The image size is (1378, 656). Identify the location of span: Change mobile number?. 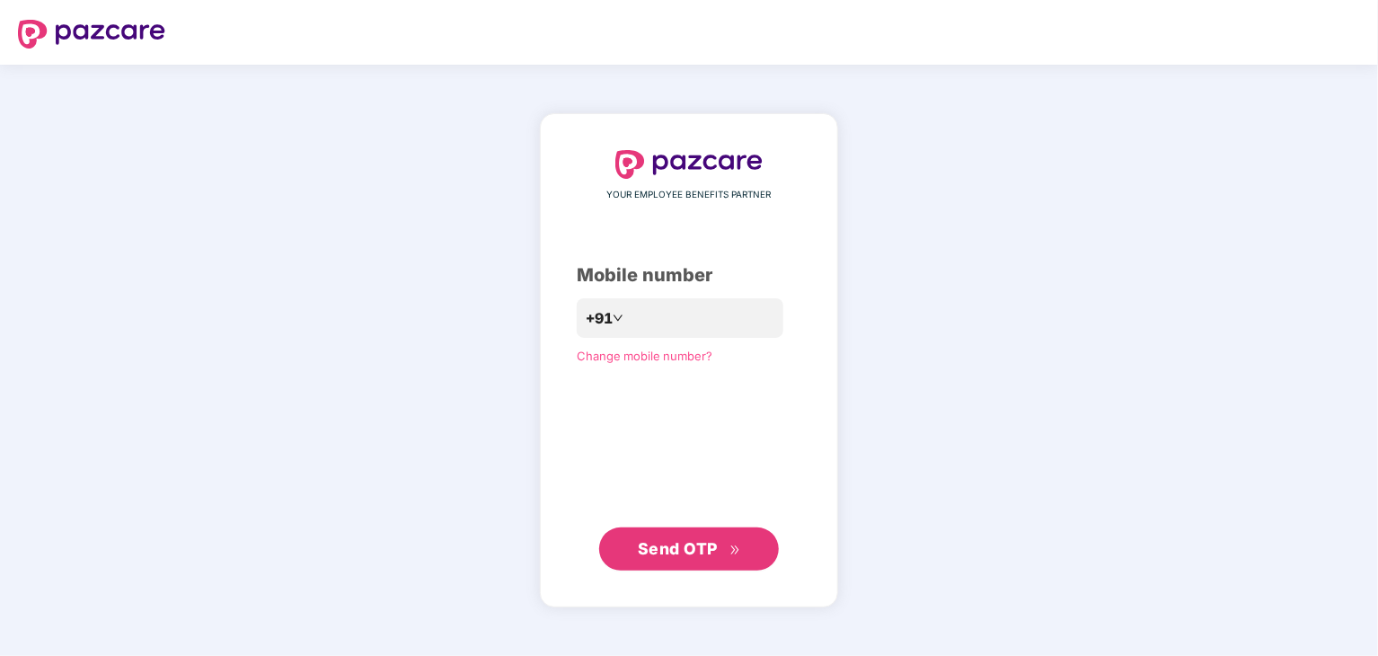
(644, 356).